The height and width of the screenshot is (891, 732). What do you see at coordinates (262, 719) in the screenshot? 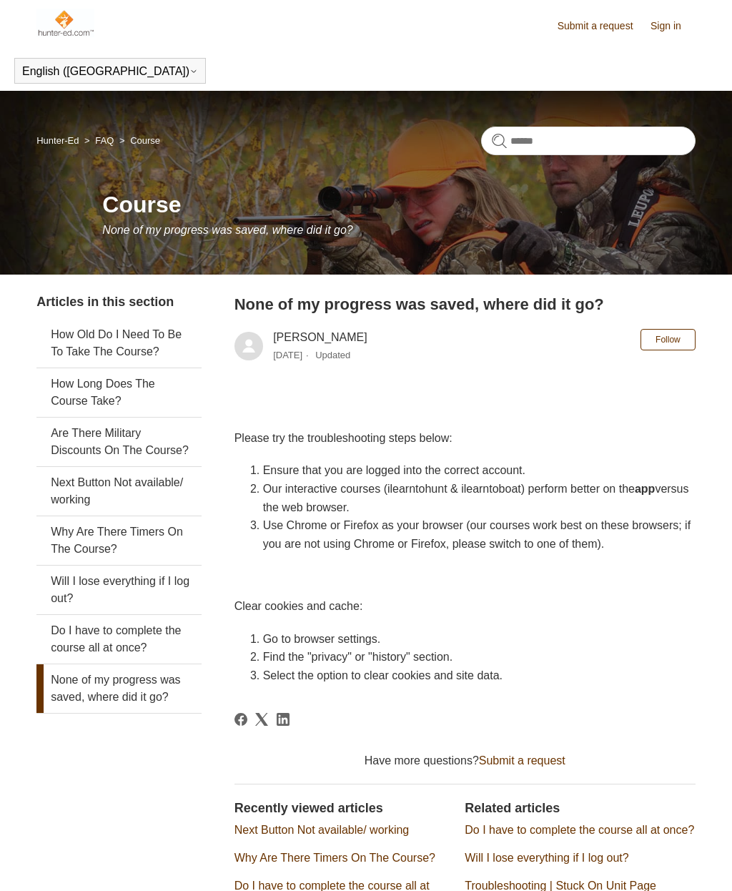
I see `a: X Corp` at bounding box center [262, 719].